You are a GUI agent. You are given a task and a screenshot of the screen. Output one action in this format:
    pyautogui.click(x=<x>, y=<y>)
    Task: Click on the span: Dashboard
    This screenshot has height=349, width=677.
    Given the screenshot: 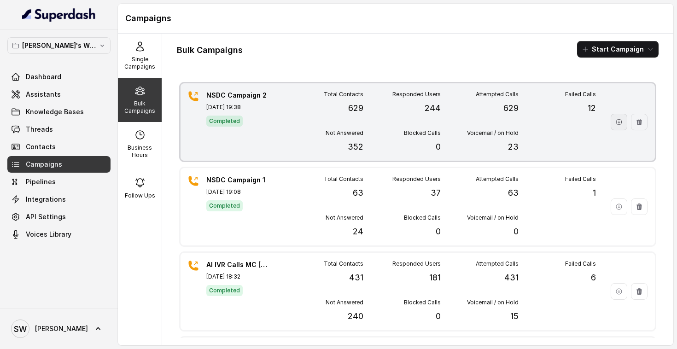 What is the action you would take?
    pyautogui.click(x=43, y=77)
    